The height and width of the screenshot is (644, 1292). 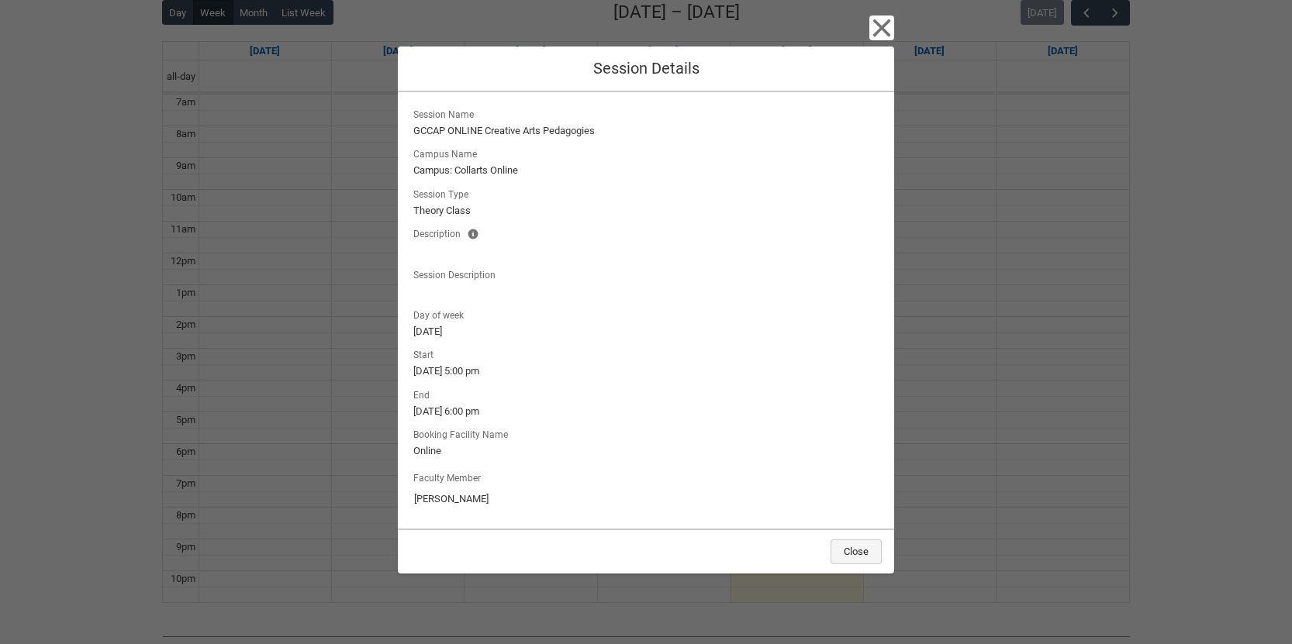 What do you see at coordinates (426, 354) in the screenshot?
I see `span: Start` at bounding box center [426, 354].